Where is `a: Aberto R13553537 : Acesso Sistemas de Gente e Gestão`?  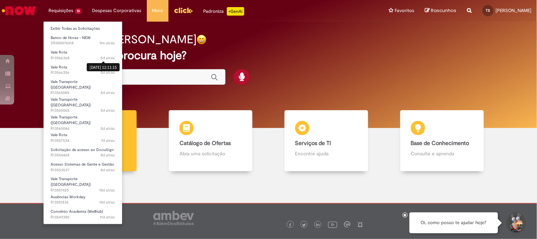
a: Aberto R13553537 : Acesso Sistemas de Gente e Gestão is located at coordinates (83, 167).